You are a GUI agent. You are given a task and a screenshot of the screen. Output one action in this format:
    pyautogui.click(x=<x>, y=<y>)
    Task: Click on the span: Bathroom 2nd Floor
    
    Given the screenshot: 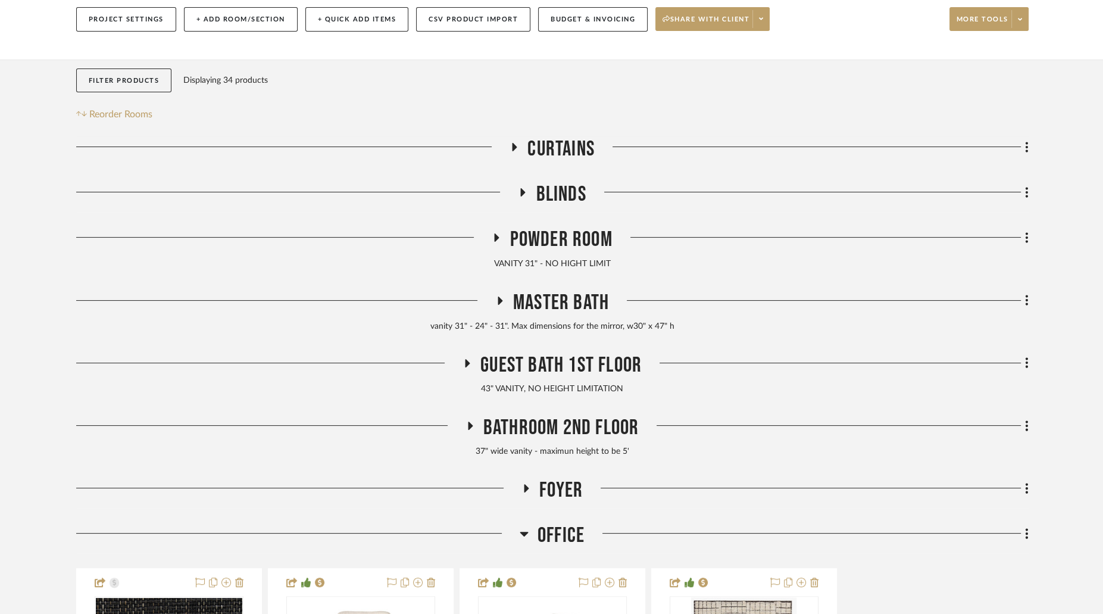 What is the action you would take?
    pyautogui.click(x=561, y=427)
    